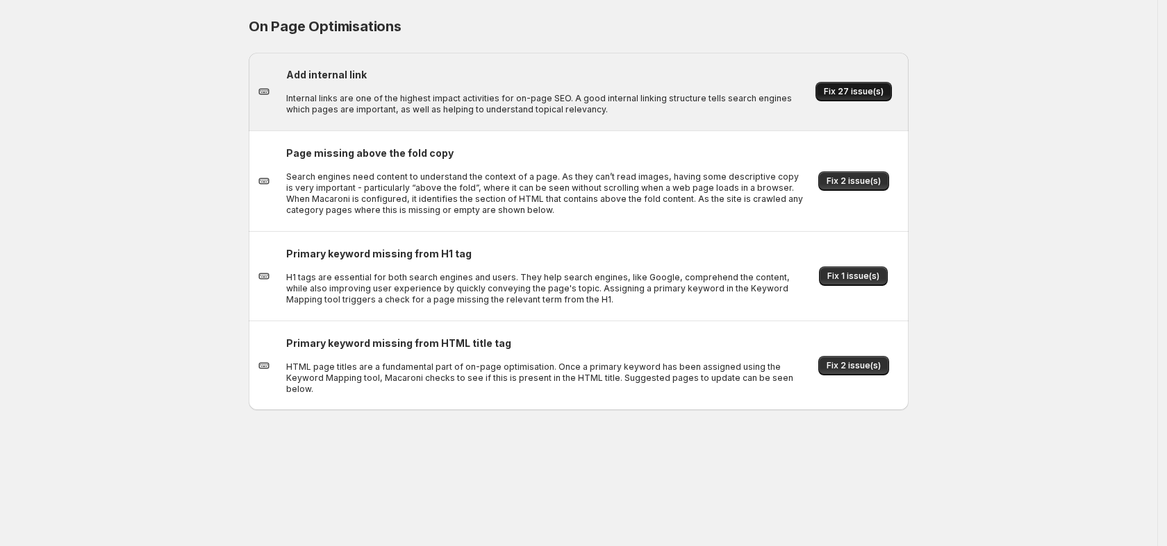  Describe the element at coordinates (853, 276) in the screenshot. I see `span: Fix 1 issue(s)` at that location.